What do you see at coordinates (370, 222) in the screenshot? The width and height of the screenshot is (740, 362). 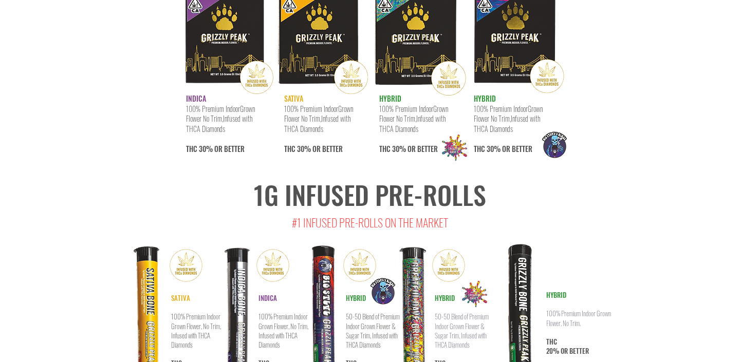 I see `span: #1 INFUSED PRE-ROLLS ON THE MARKET` at bounding box center [370, 222].